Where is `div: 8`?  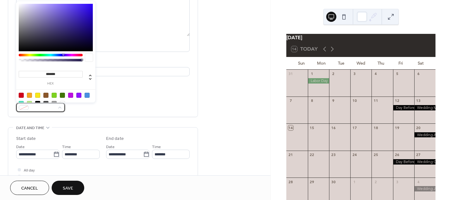 div: 8 is located at coordinates (312, 101).